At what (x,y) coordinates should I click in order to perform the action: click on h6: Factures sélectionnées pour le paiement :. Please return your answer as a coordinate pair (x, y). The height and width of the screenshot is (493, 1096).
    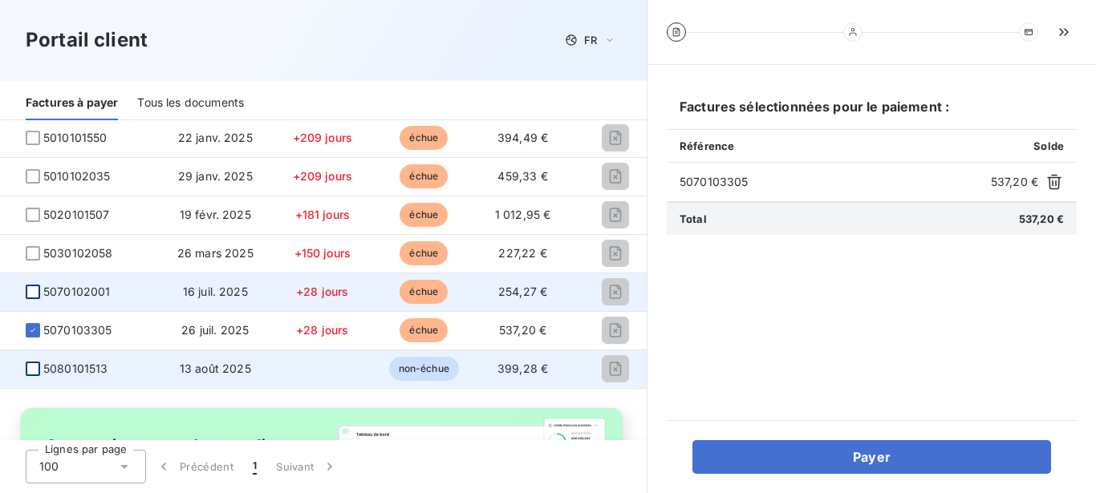
    Looking at the image, I should click on (871, 113).